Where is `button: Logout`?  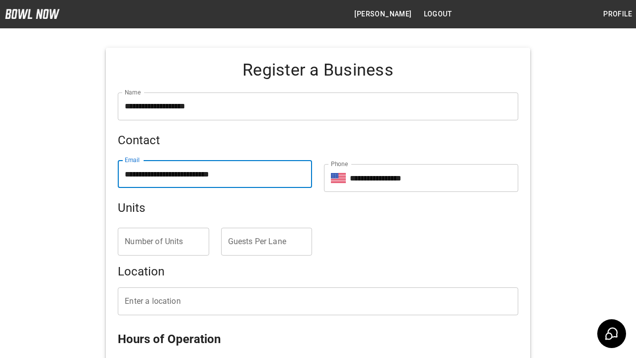
button: Logout is located at coordinates (438, 14).